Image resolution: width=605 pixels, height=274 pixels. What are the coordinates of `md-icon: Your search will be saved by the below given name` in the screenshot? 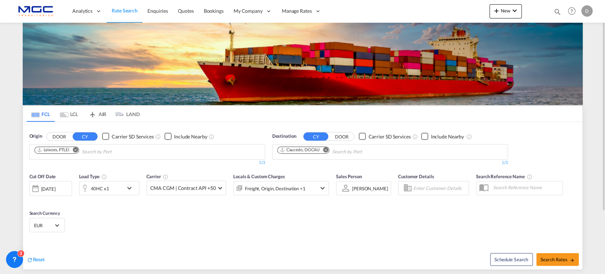 It's located at (530, 177).